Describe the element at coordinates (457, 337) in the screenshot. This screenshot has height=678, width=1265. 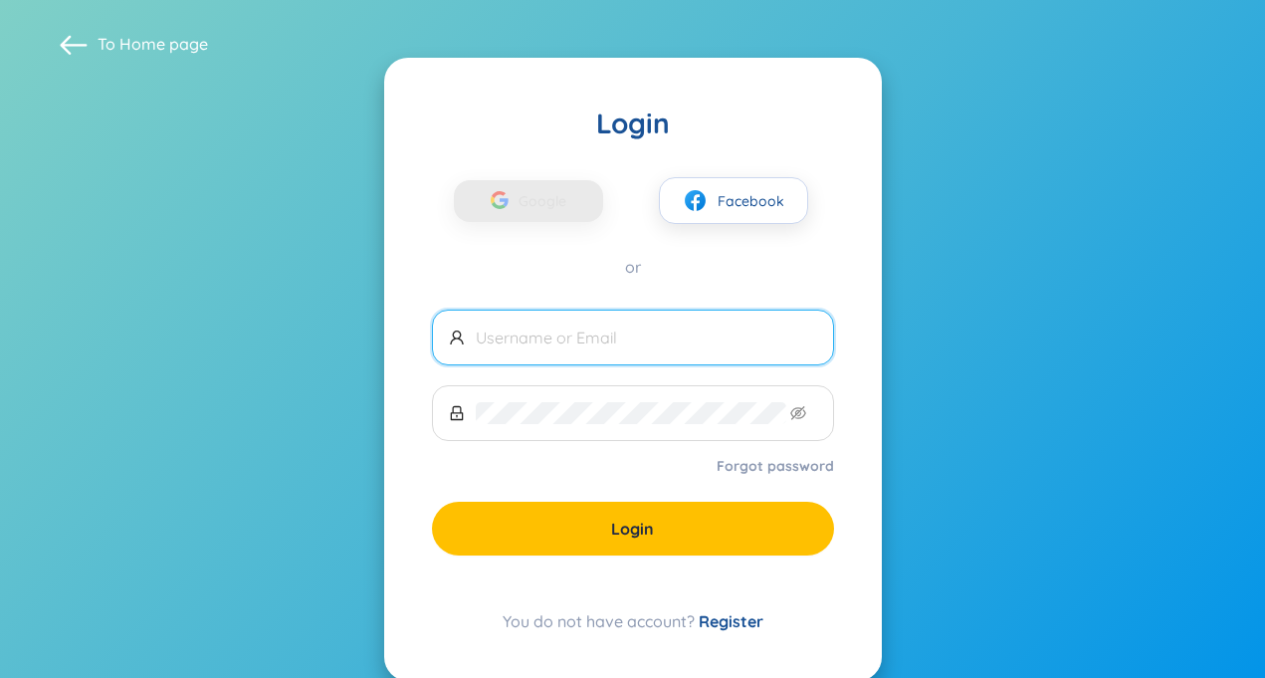
I see `span: user` at that location.